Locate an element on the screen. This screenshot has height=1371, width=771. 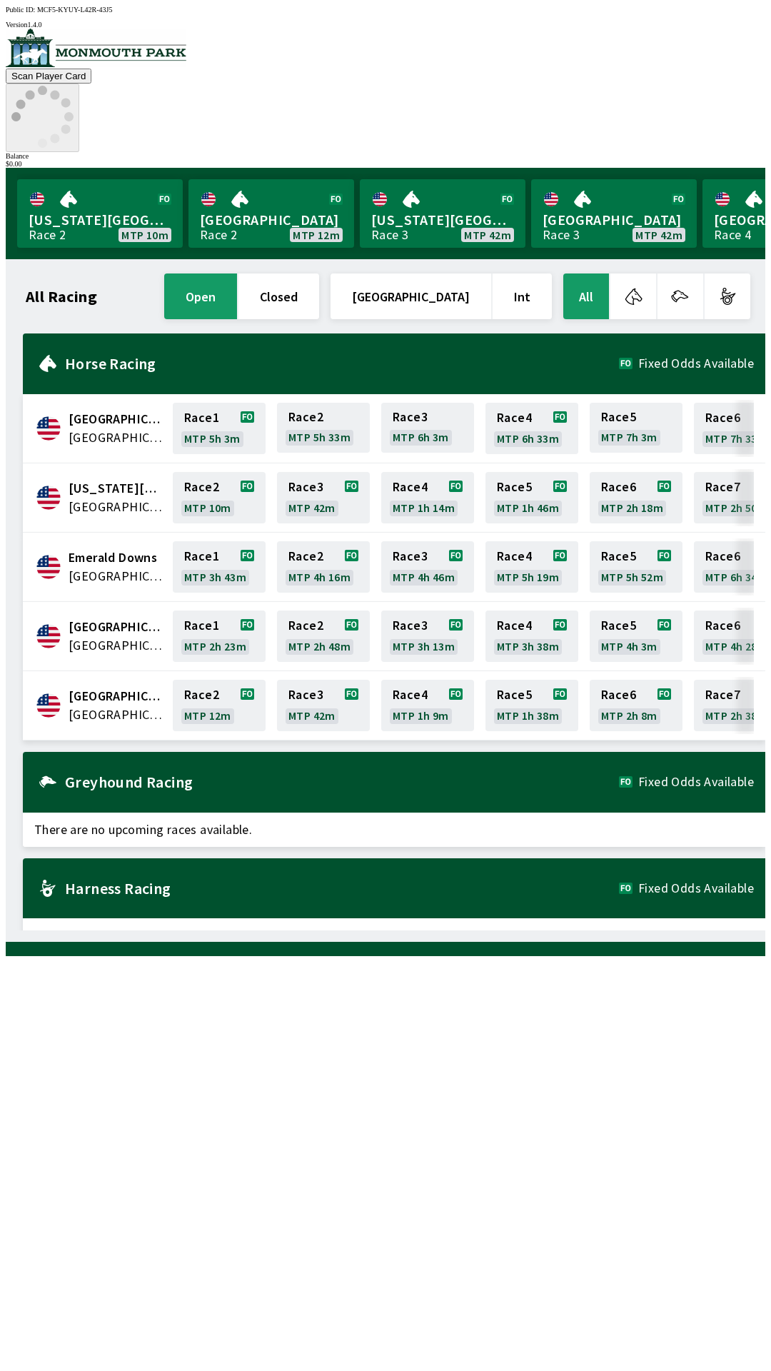
span: MCF5-KYUY-L42R-43J5 is located at coordinates (75, 9).